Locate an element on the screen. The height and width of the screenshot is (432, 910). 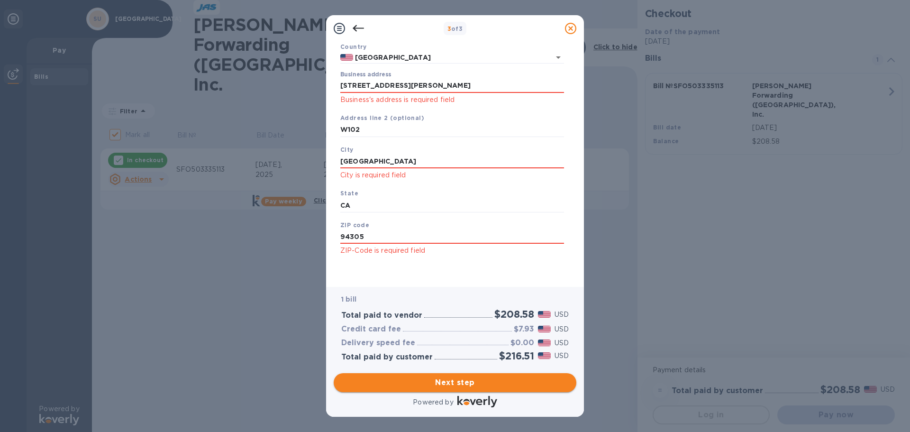
p: ZIP-Code is required field is located at coordinates (452, 250).